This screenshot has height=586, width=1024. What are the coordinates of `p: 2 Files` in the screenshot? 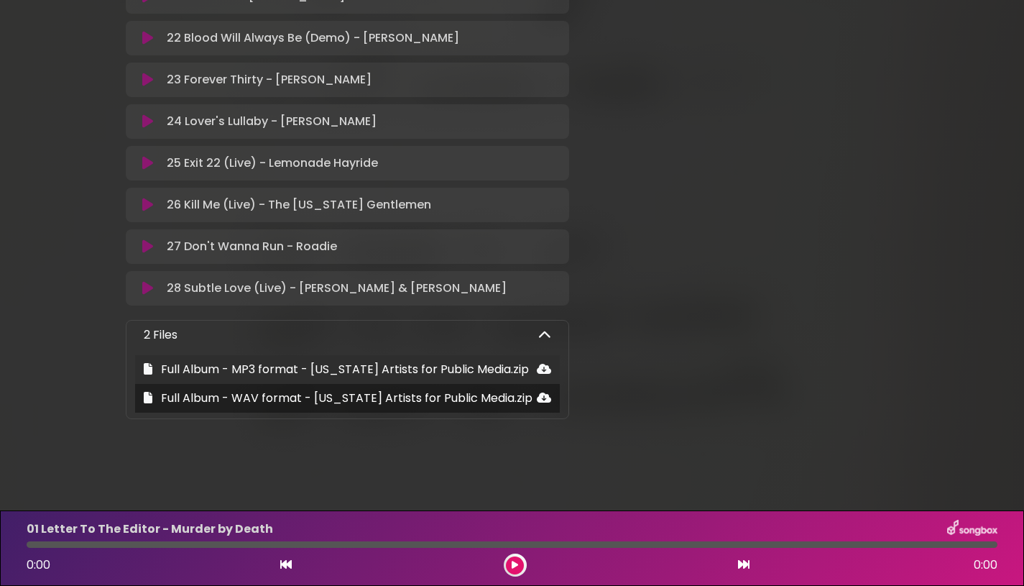 It's located at (160, 335).